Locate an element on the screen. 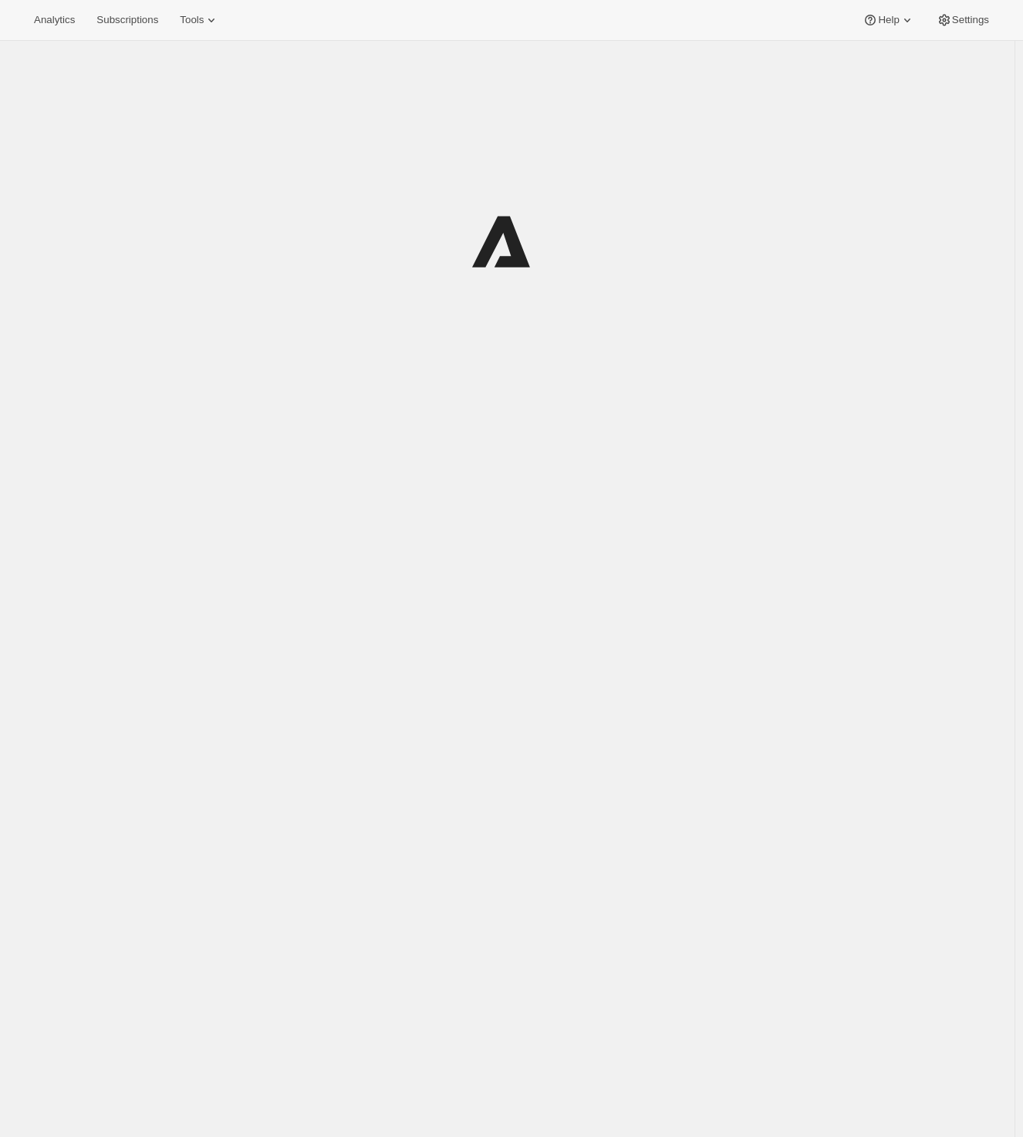 The image size is (1023, 1137). button: Tools is located at coordinates (199, 20).